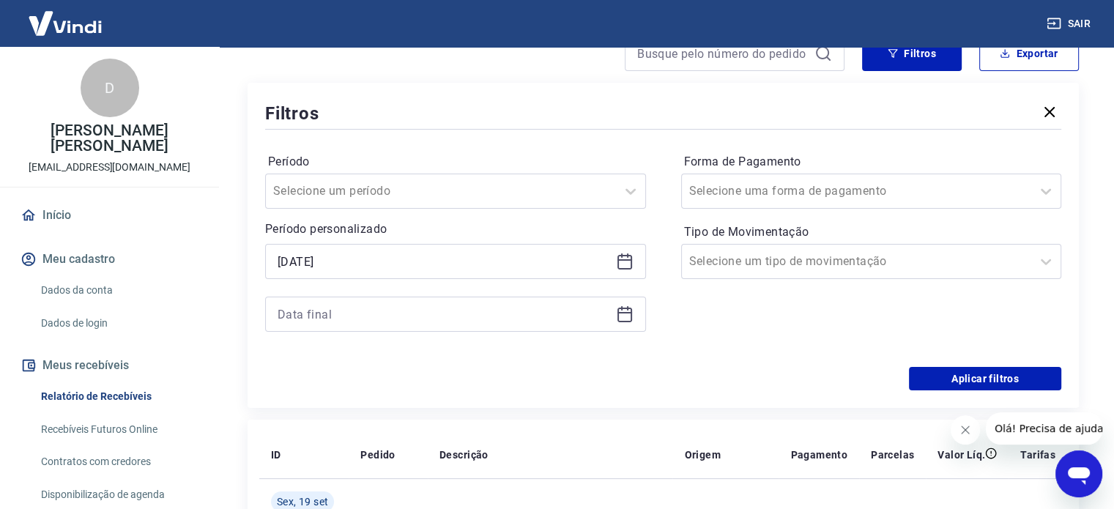 This screenshot has height=509, width=1114. I want to click on p: ID, so click(276, 455).